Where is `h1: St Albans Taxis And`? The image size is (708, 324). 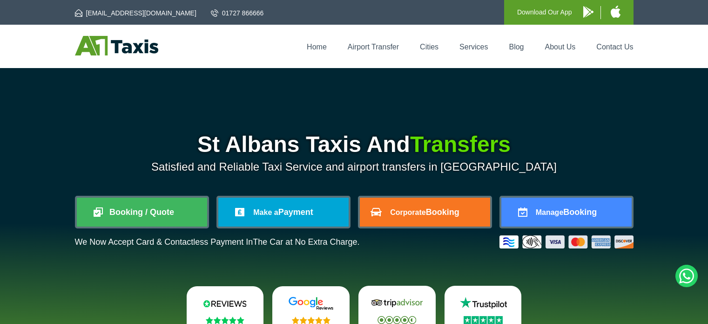 h1: St Albans Taxis And is located at coordinates (354, 144).